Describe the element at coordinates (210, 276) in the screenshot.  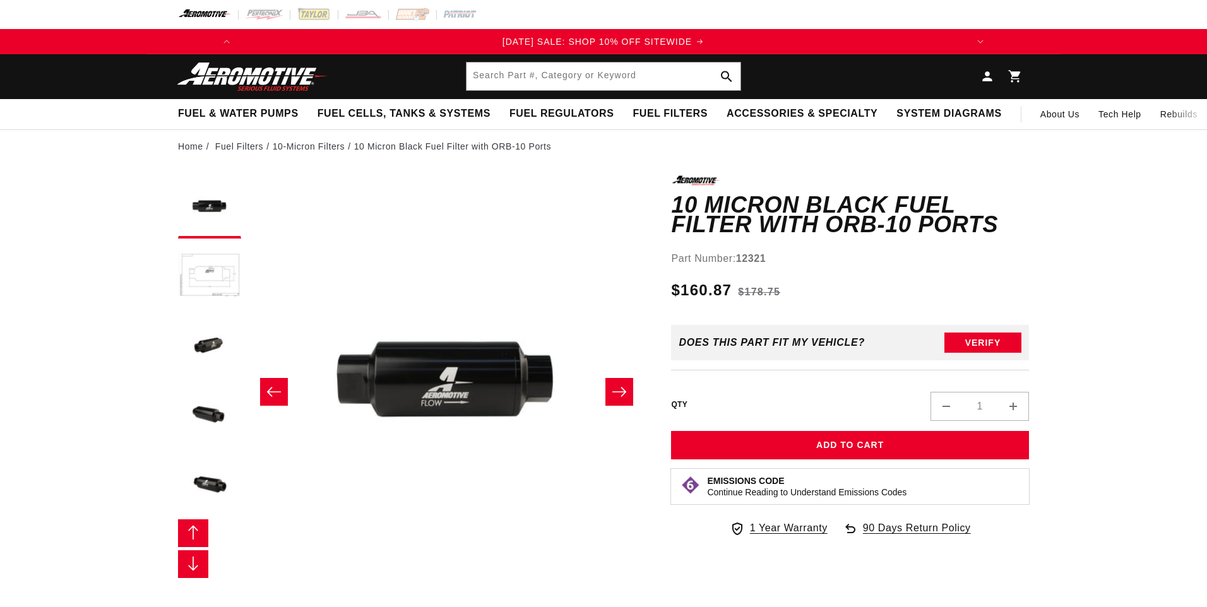
I see `button: Load image 2 in gallery view` at that location.